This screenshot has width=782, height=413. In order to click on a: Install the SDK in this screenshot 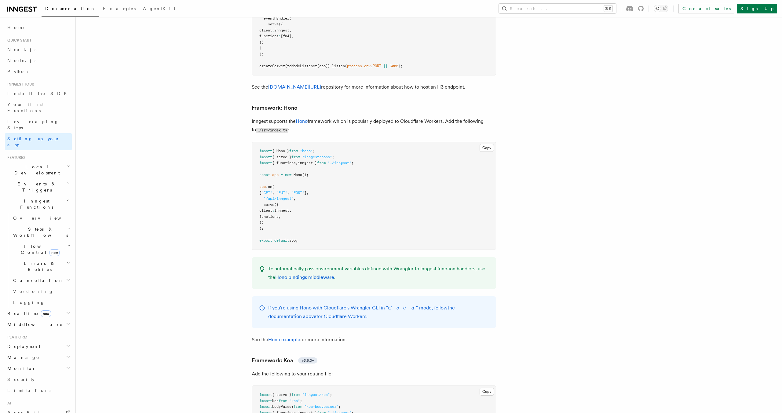, I will do `click(38, 93)`.